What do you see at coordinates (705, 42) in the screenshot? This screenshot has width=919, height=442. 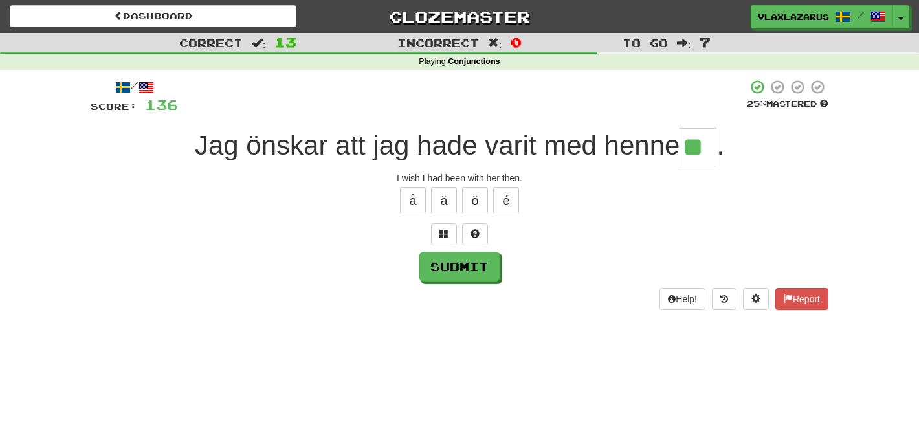 I see `span: 7` at bounding box center [705, 42].